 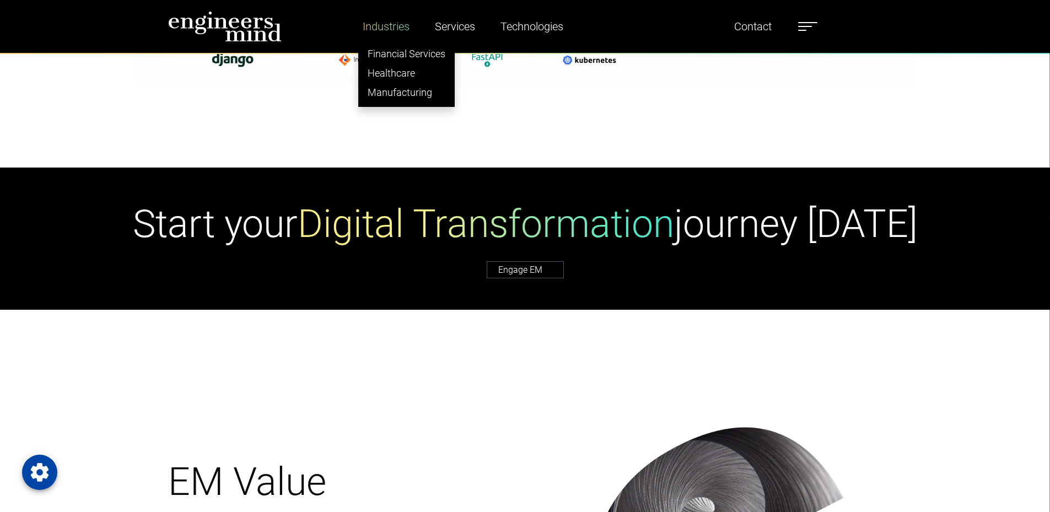 I want to click on span: Digital Transformation, so click(x=485, y=224).